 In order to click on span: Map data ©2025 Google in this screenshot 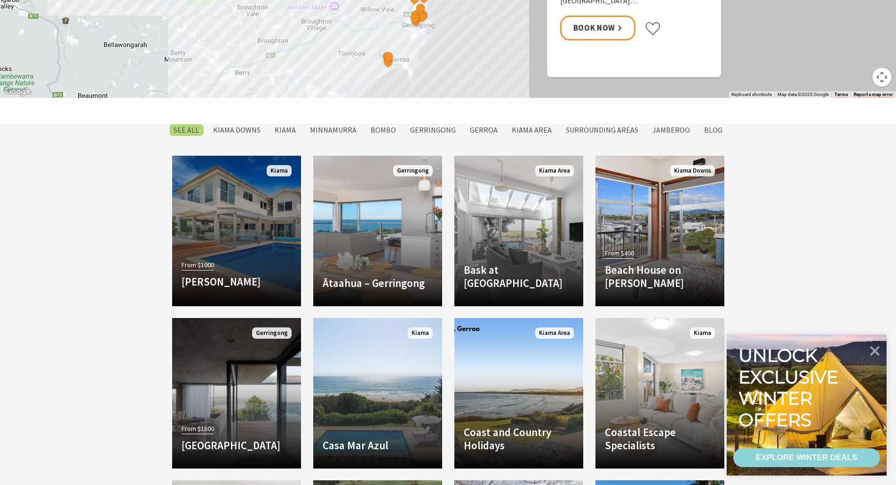, I will do `click(802, 94)`.